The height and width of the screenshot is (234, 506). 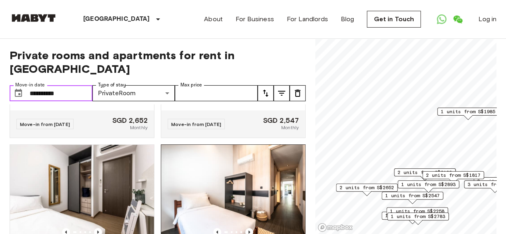 I want to click on span: 2 units from S$2652, so click(x=367, y=187).